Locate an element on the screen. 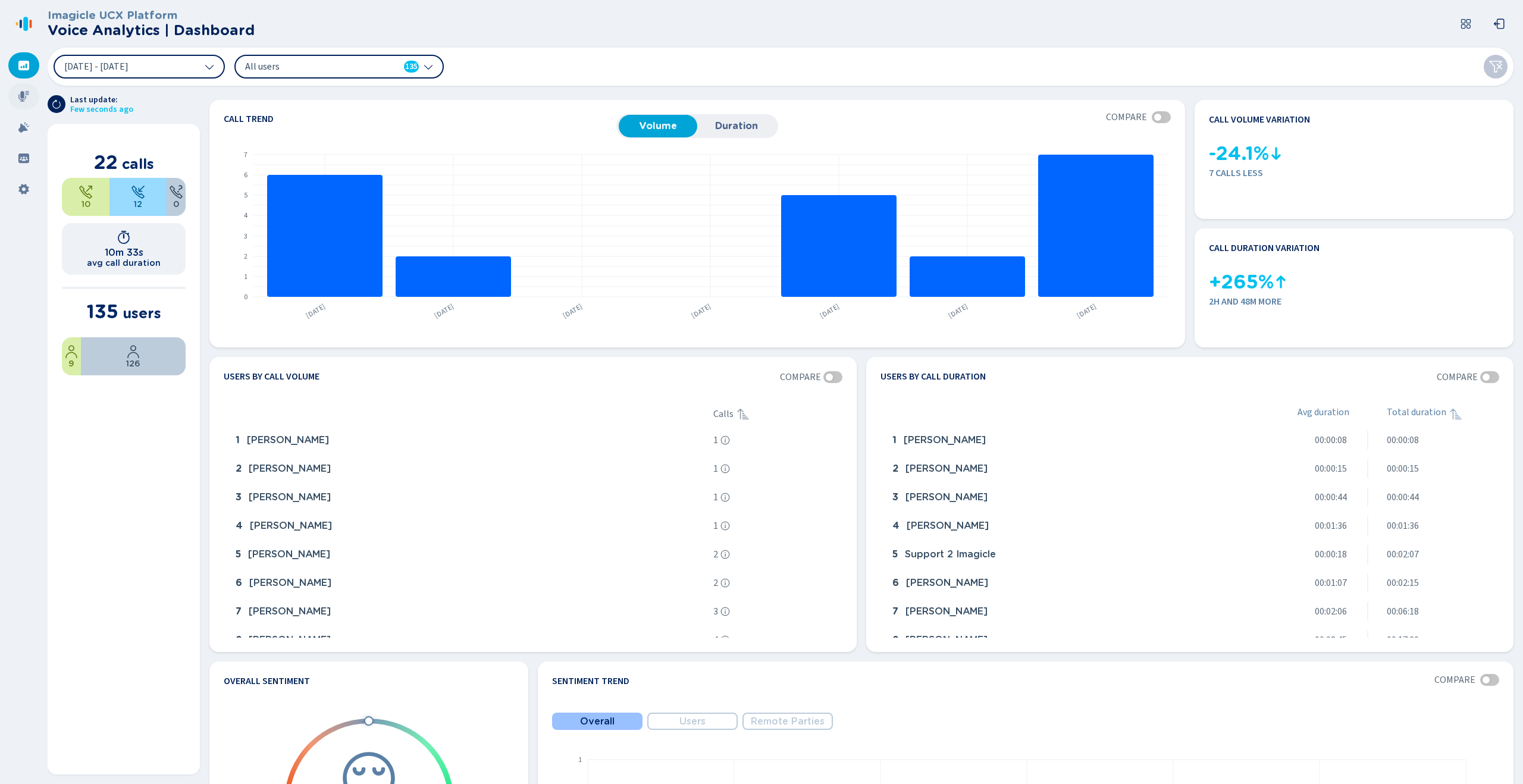 The image size is (1523, 784). svg: unknown-call is located at coordinates (176, 192).